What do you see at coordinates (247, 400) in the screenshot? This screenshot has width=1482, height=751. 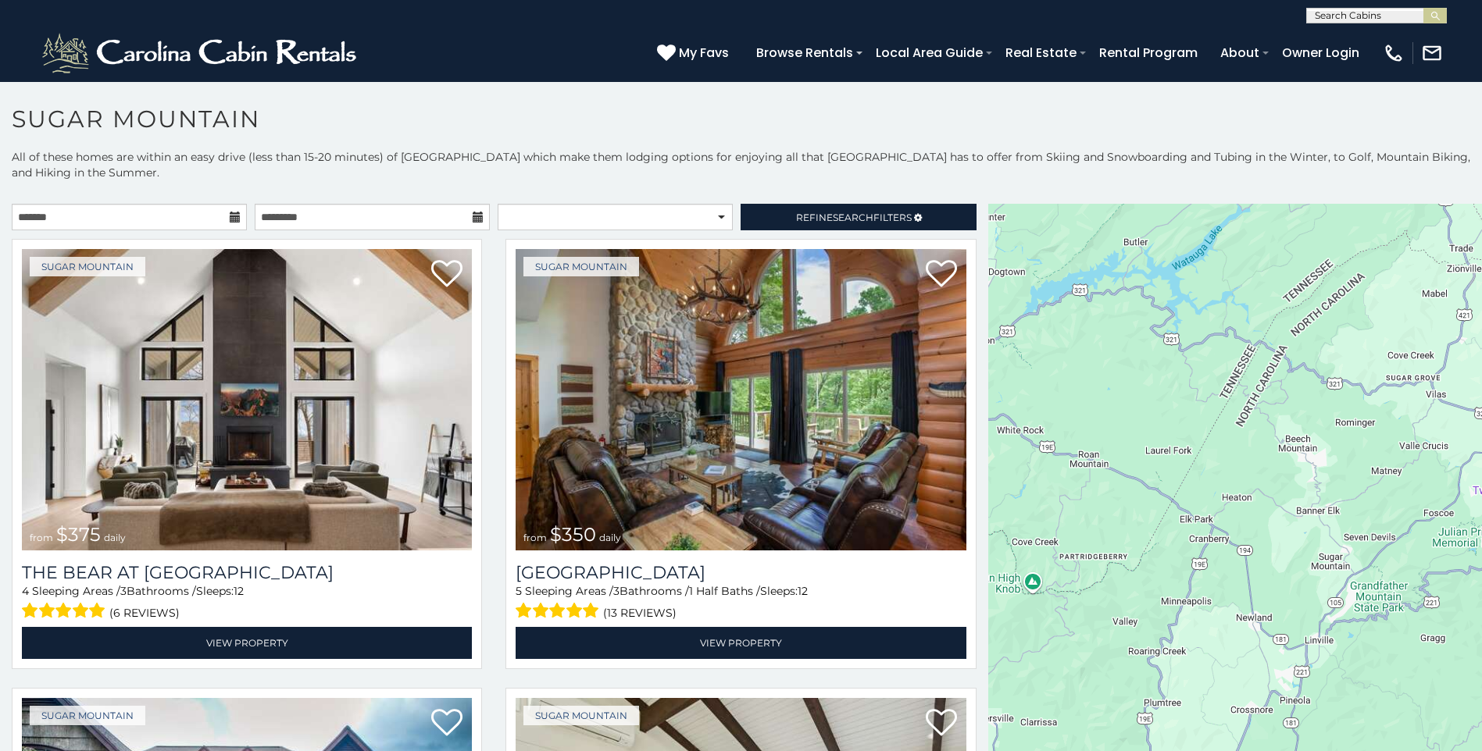 I see `img: The Bear At Sugar Mountain` at bounding box center [247, 400].